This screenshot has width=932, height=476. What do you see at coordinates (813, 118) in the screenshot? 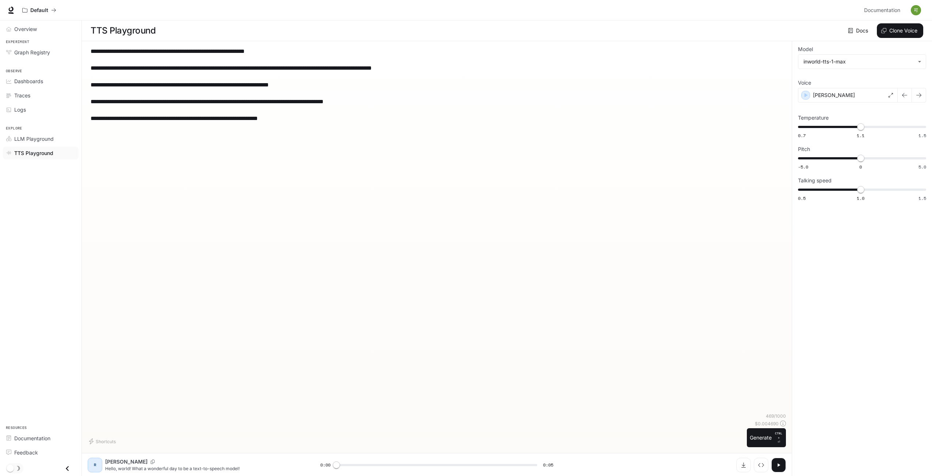
I see `p: Temperature` at bounding box center [813, 118].